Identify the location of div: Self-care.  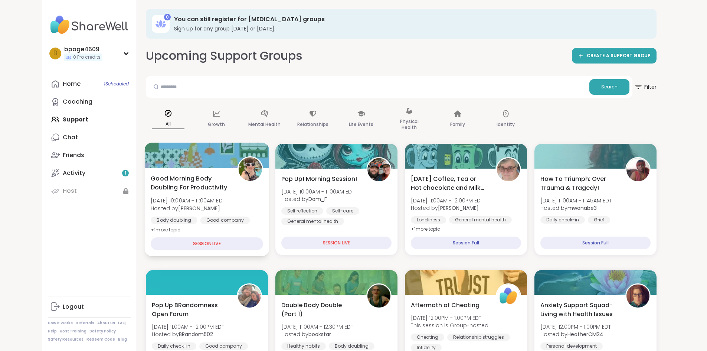
(343, 211).